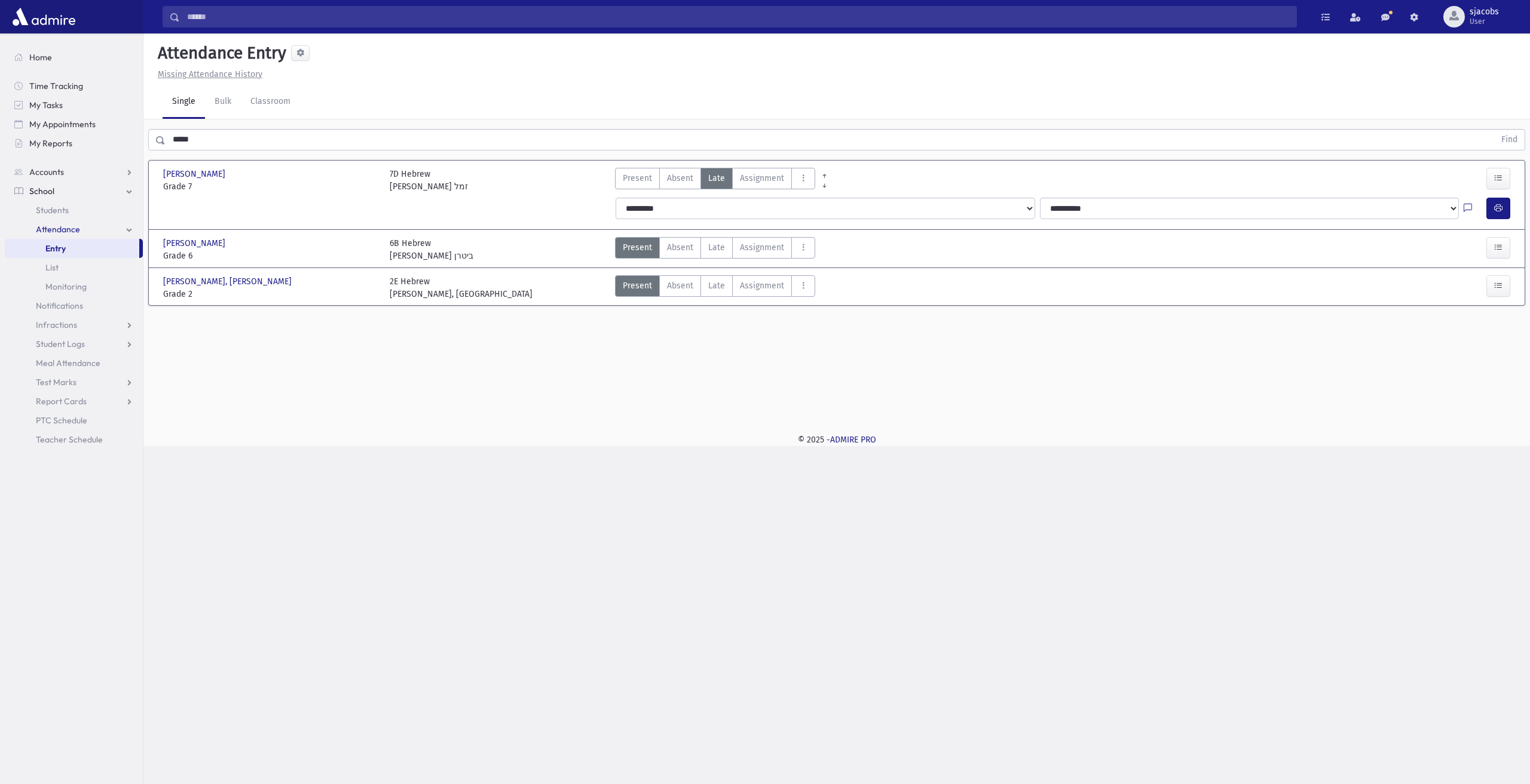  Describe the element at coordinates (74, 421) in the screenshot. I see `a: PTC Schedule` at that location.